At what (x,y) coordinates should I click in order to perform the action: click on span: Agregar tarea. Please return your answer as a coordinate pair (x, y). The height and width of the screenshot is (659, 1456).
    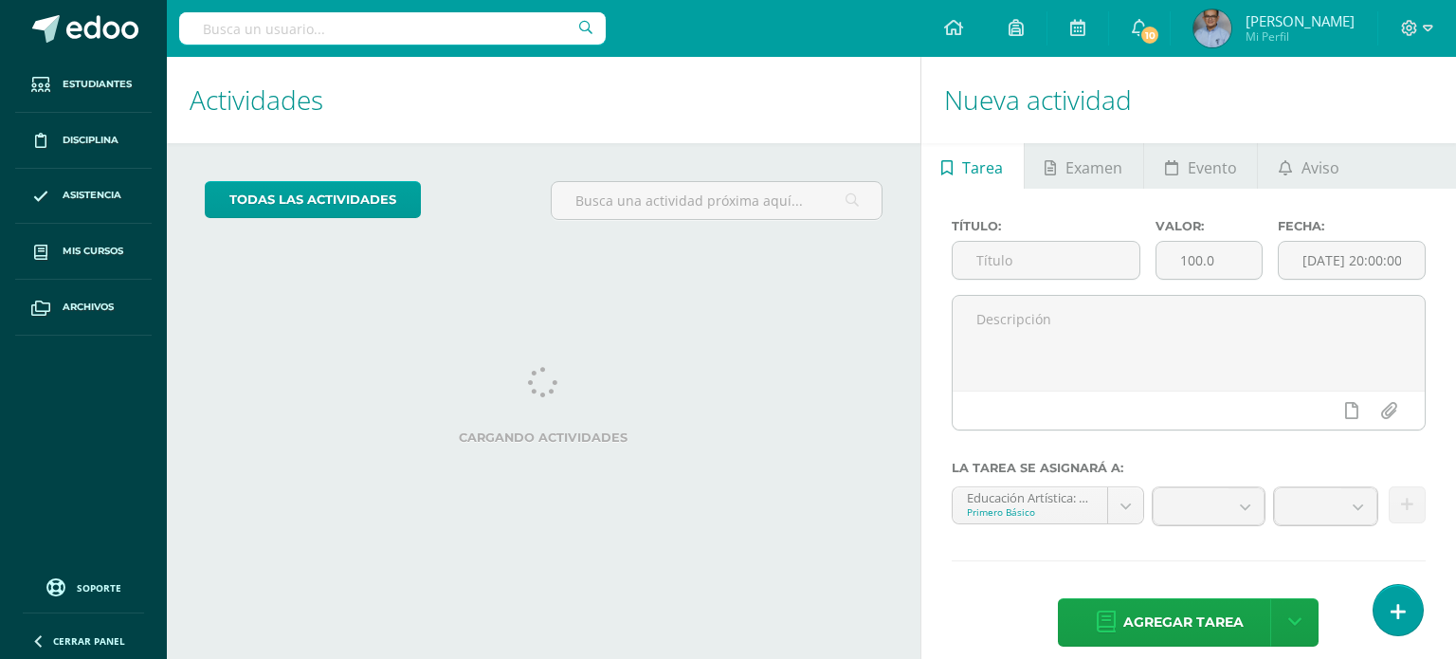
    Looking at the image, I should click on (1183, 622).